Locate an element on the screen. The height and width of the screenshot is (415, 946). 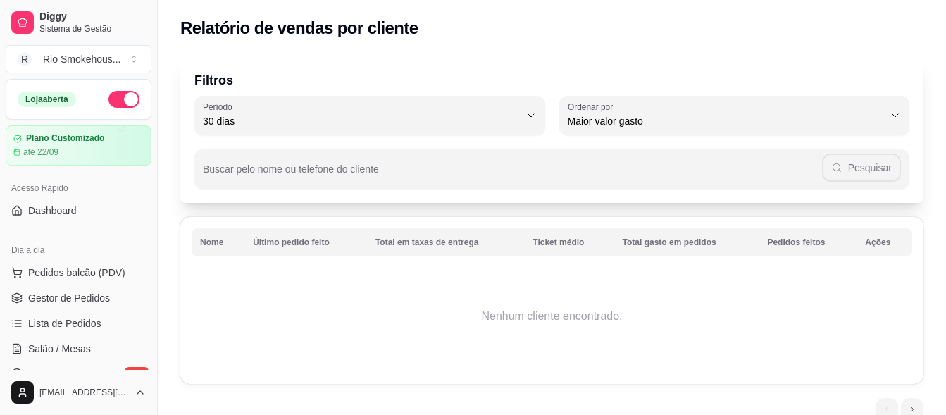
span: Salão / Mesas is located at coordinates (59, 349).